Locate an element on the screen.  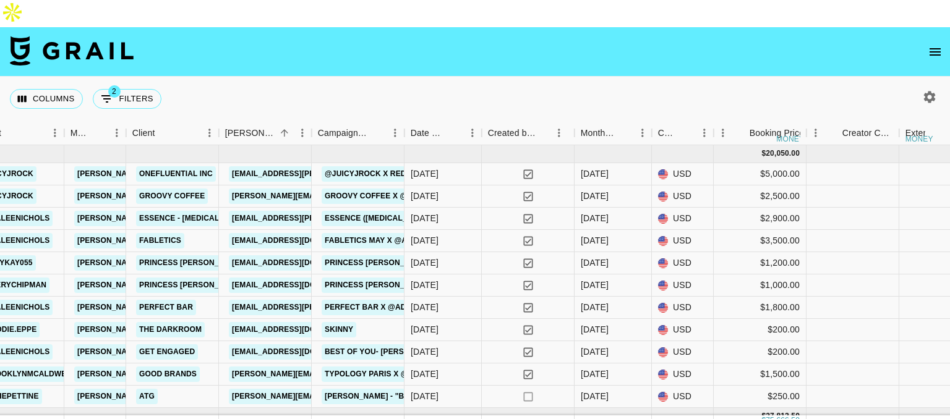
div: Client is located at coordinates (172, 133).